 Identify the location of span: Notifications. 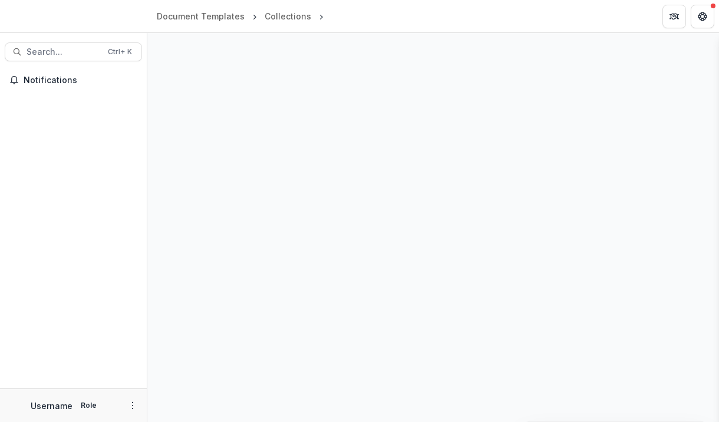
(80, 80).